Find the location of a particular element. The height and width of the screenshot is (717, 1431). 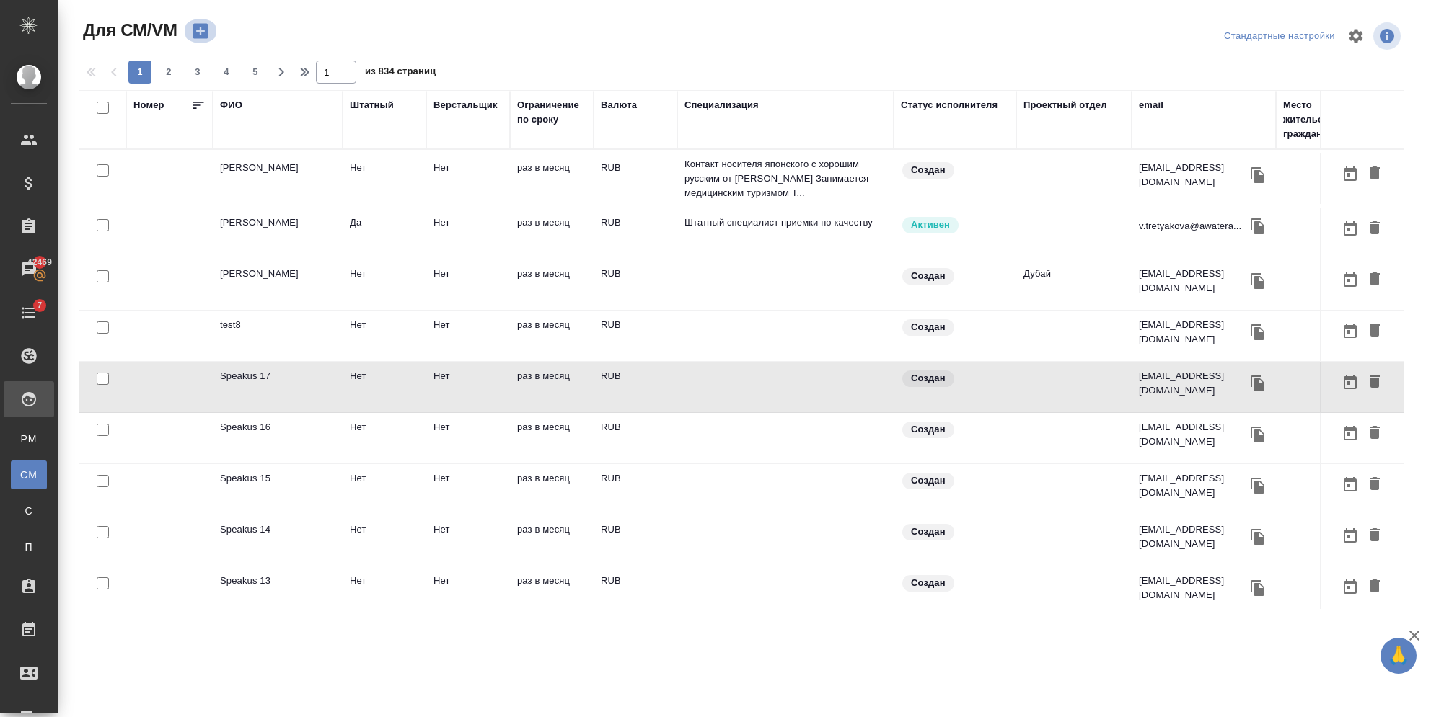

div: Валюта is located at coordinates (619, 105).